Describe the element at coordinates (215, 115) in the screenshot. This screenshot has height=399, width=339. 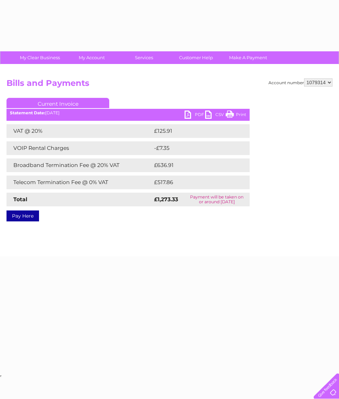
I see `a: CSV` at that location.